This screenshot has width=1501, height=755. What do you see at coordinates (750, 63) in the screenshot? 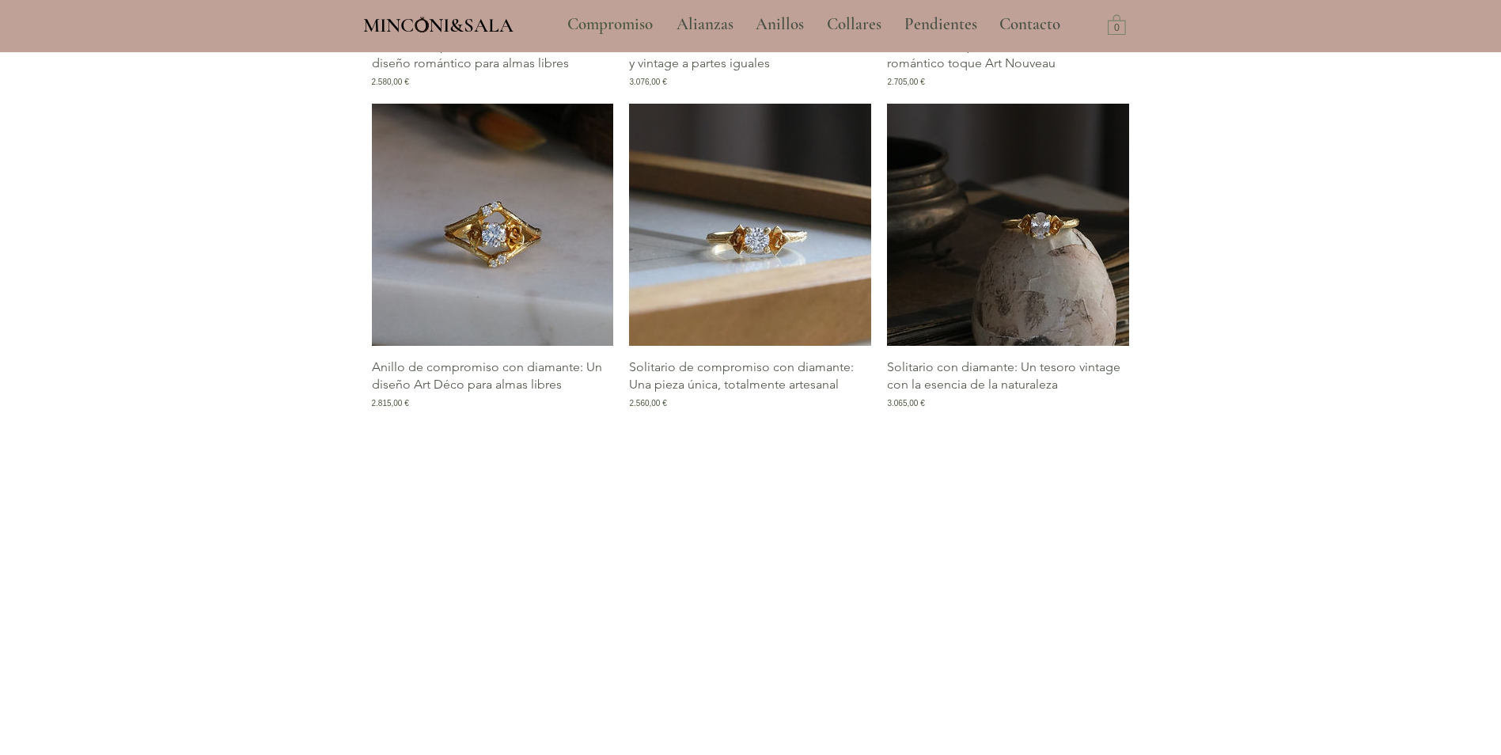
I see `a: Solitario con diamante natural: Romántico y vintage a partes iguales3.076,00 €` at bounding box center [750, 63].